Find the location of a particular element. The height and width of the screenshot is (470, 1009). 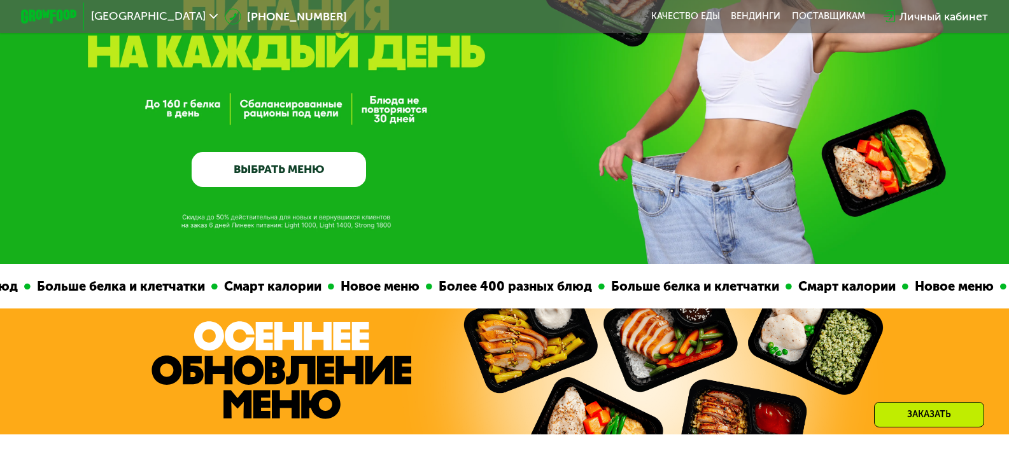

div: Более 400 разных блюд is located at coordinates (514, 286).